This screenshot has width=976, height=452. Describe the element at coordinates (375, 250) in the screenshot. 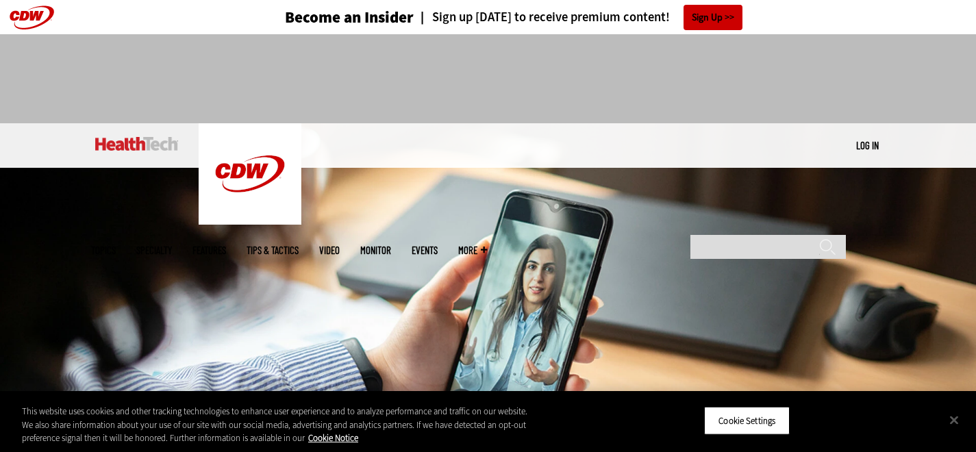

I see `a: MonITor` at that location.